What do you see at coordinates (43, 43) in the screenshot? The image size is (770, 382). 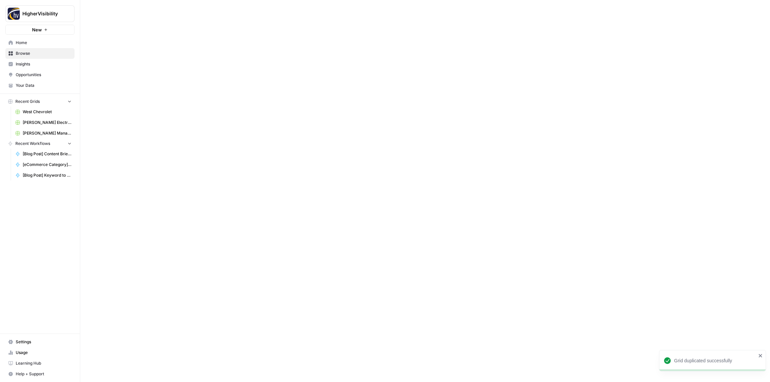 I see `span: Home` at bounding box center [43, 43].